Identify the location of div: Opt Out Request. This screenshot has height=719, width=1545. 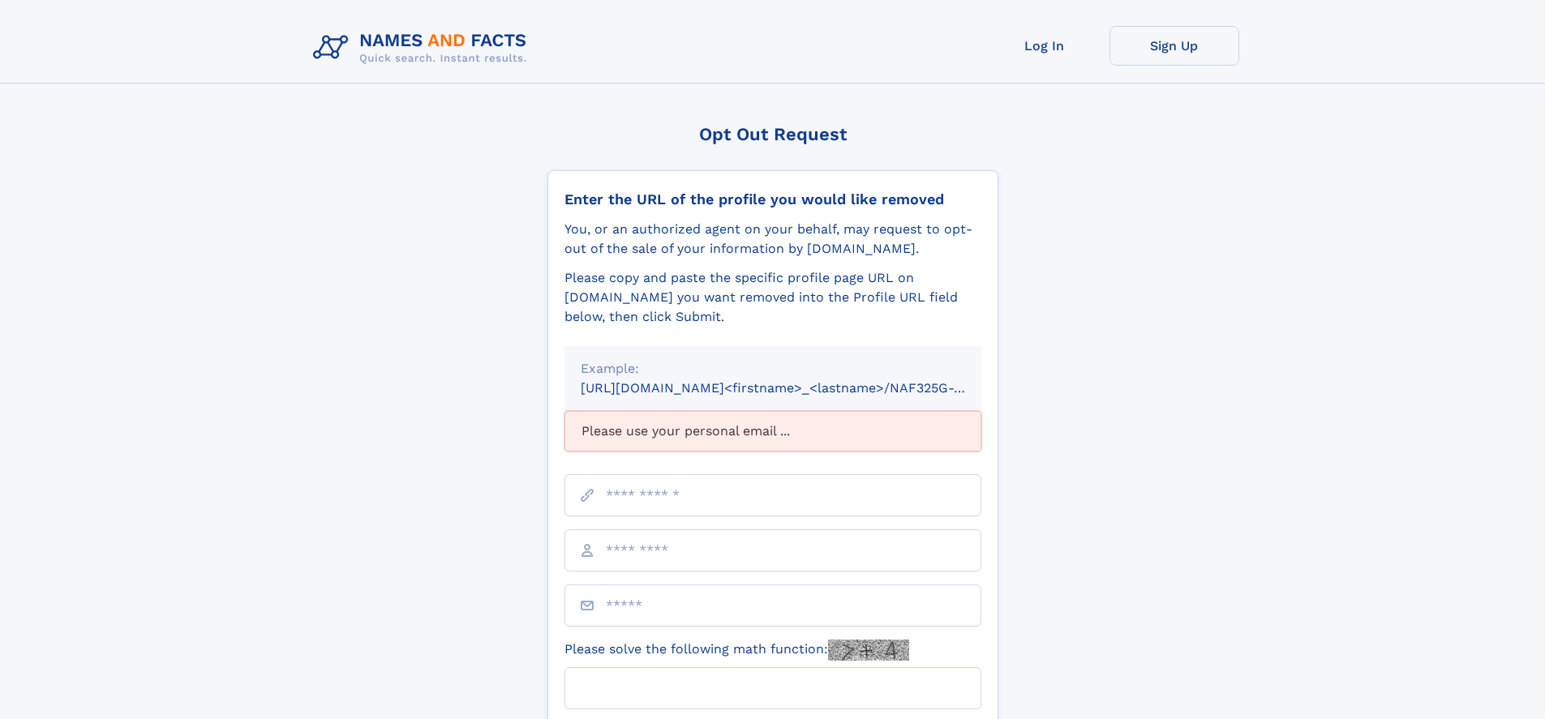
(773, 134).